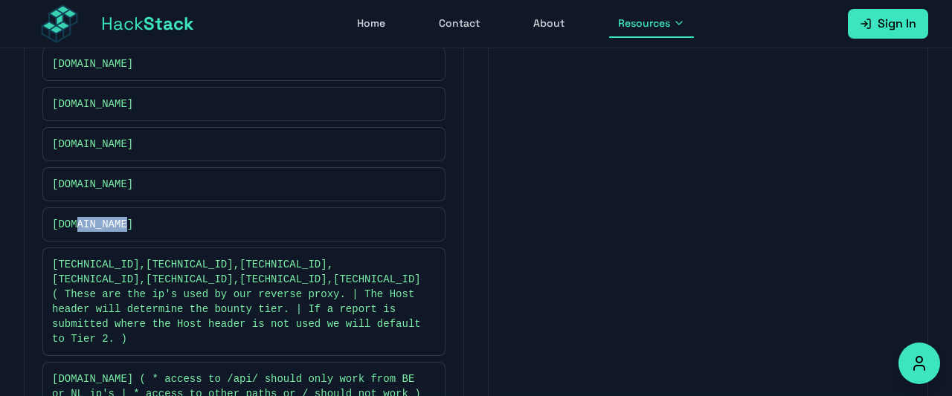  I want to click on button: Resources, so click(651, 24).